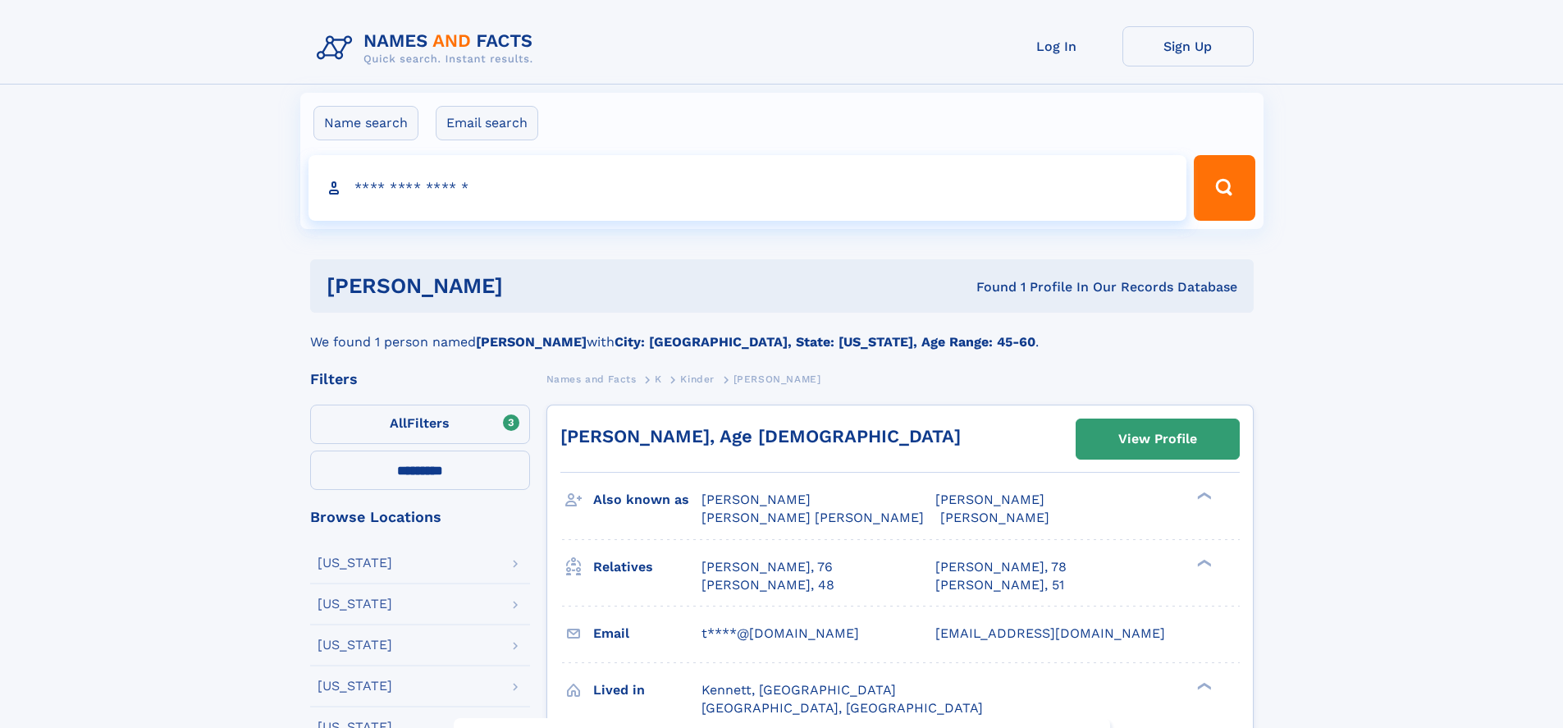 The width and height of the screenshot is (1563, 728). Describe the element at coordinates (658, 378) in the screenshot. I see `a: K` at that location.